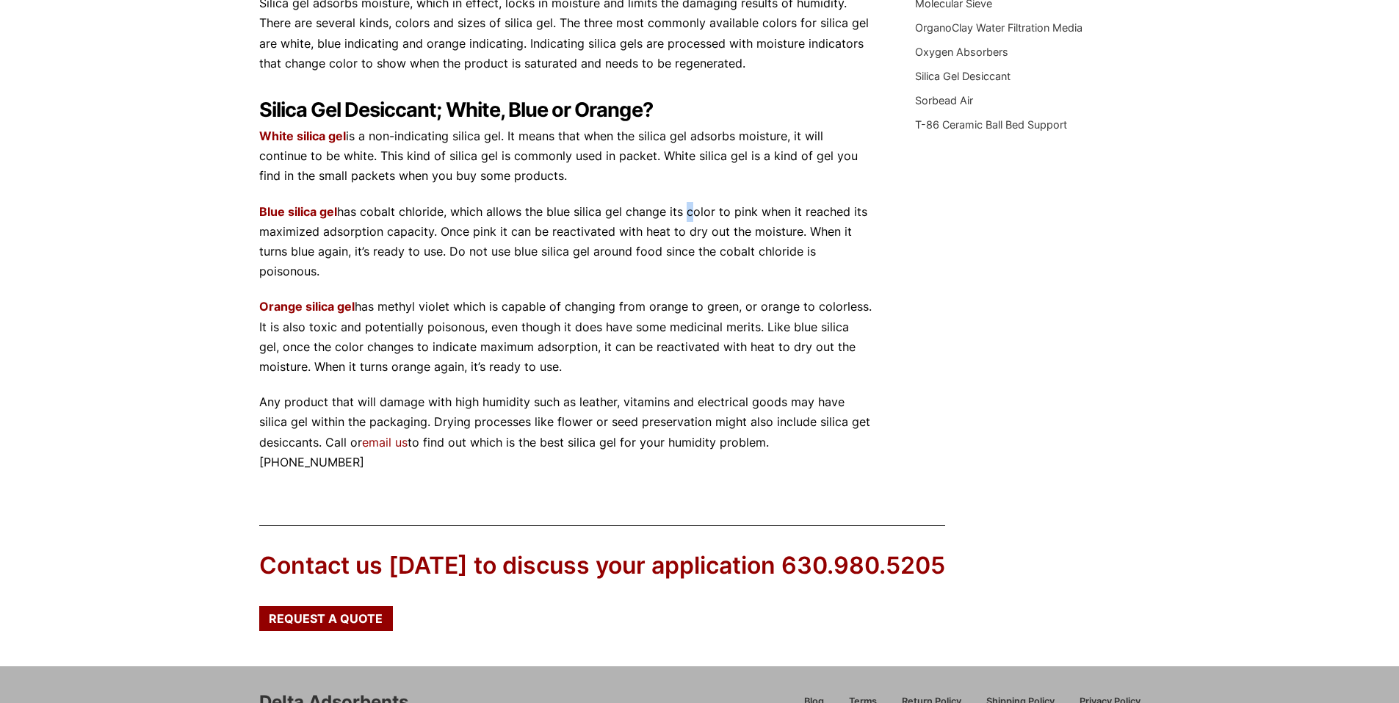 The image size is (1399, 703). Describe the element at coordinates (962, 51) in the screenshot. I see `a: Oxygen Absorbers` at that location.